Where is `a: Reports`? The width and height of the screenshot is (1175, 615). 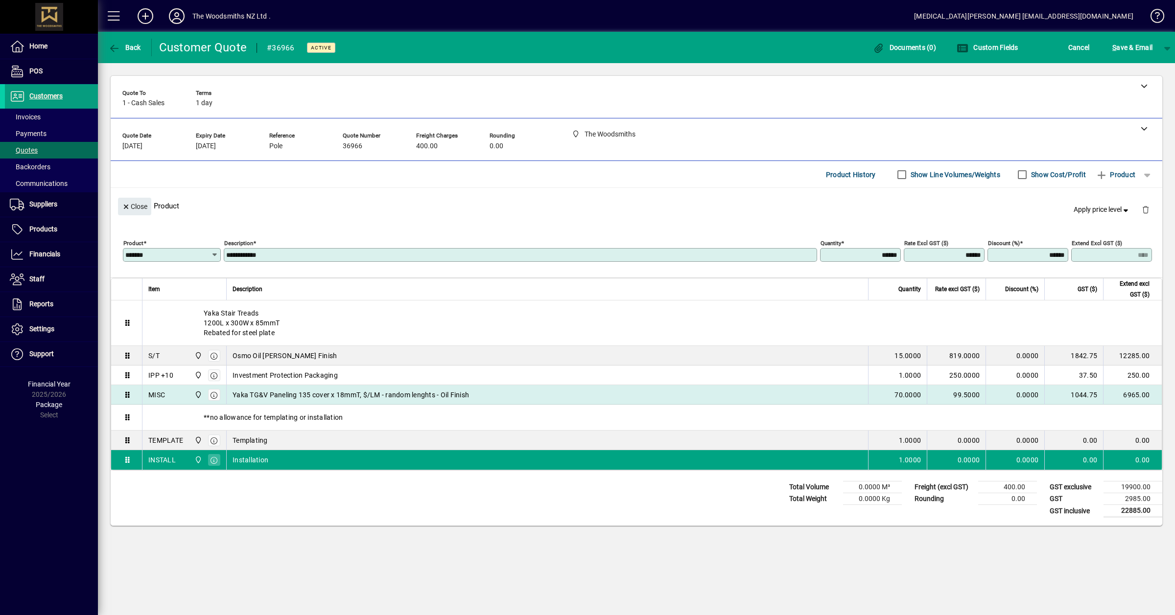 a: Reports is located at coordinates (51, 304).